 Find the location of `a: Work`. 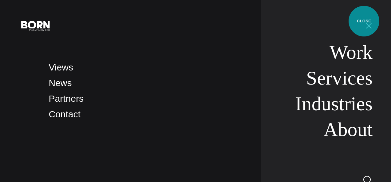

a: Work is located at coordinates (351, 52).